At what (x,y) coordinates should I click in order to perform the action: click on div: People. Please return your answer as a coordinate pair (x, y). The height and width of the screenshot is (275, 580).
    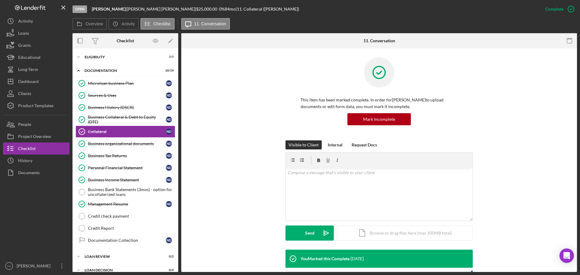
    Looking at the image, I should click on (24, 125).